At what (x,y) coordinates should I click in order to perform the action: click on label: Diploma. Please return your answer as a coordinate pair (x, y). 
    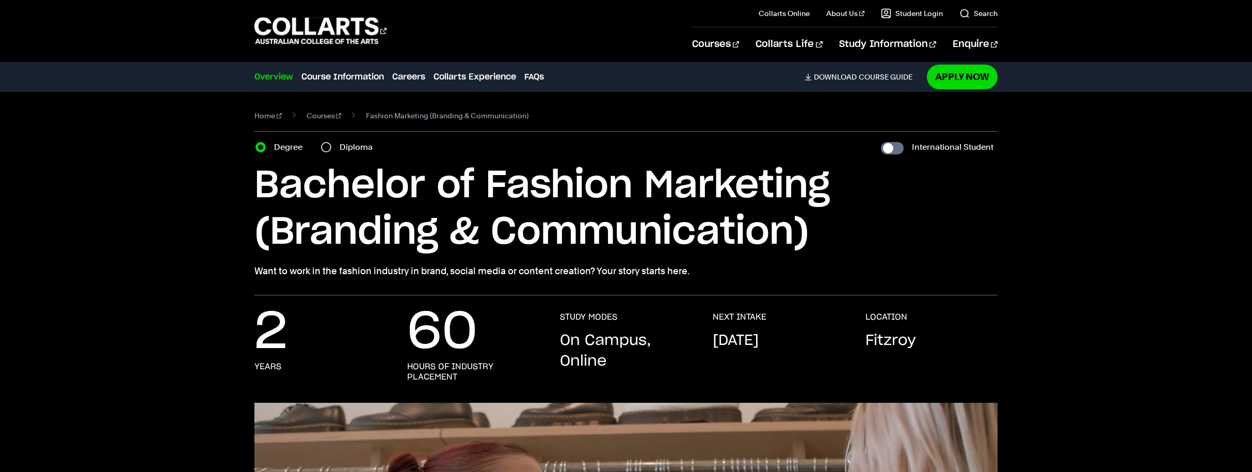
    Looking at the image, I should click on (359, 147).